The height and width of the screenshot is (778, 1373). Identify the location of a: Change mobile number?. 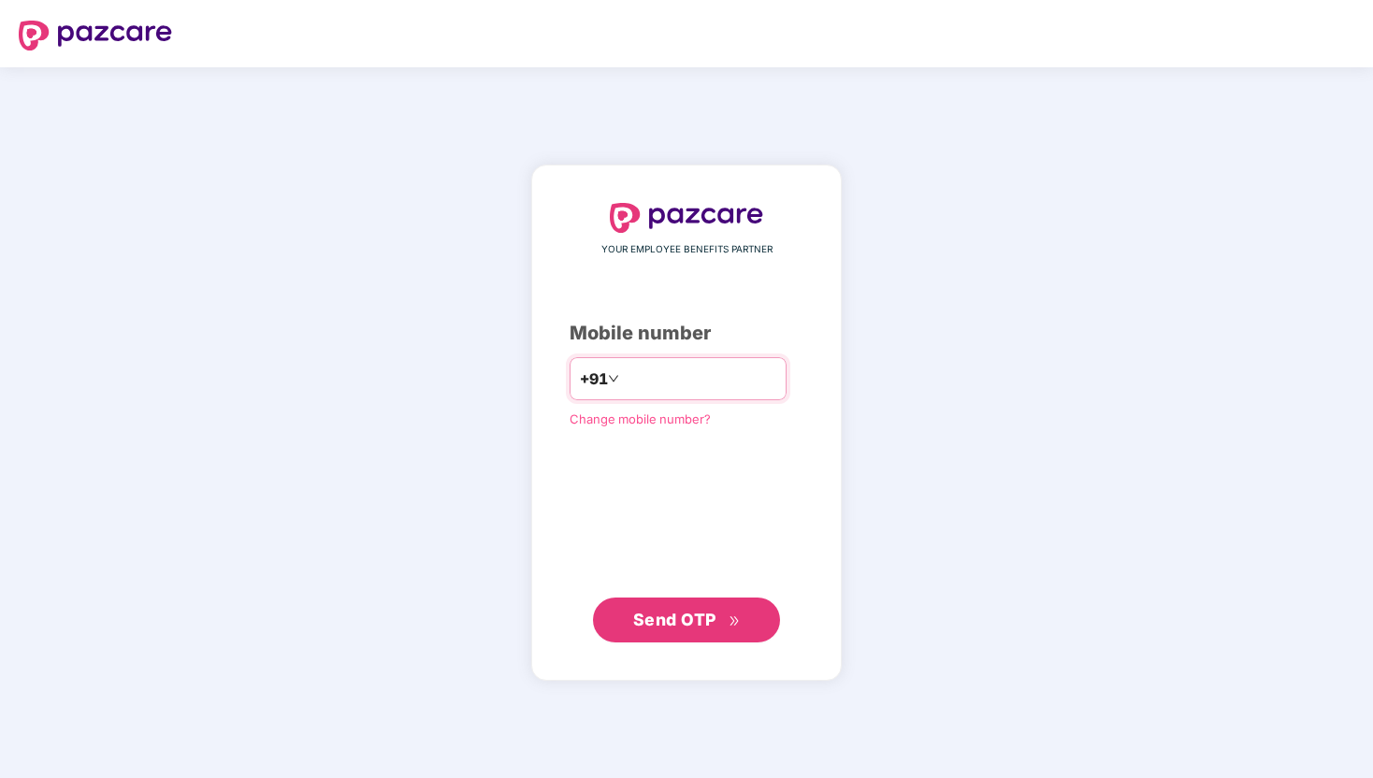
(640, 419).